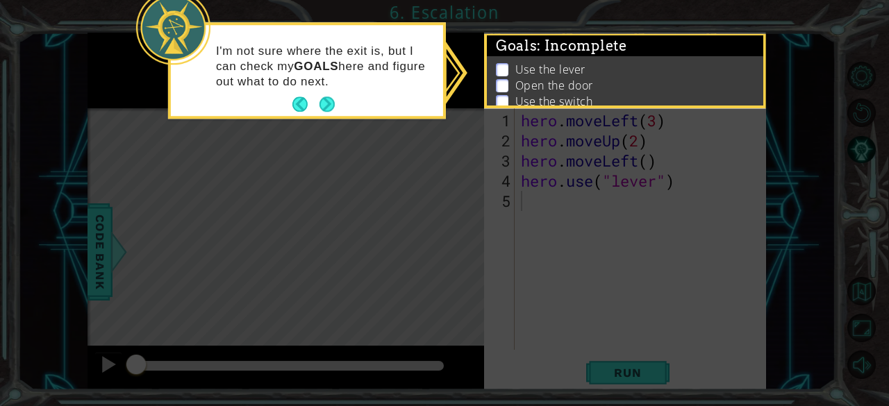  I want to click on span: Goals, so click(561, 46).